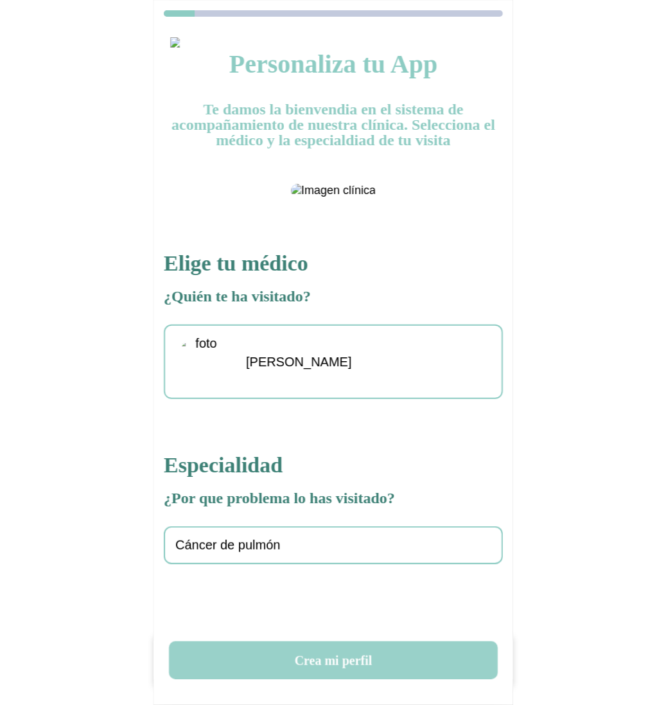  What do you see at coordinates (227, 545) in the screenshot?
I see `span: Cáncer de pulmón` at bounding box center [227, 545].